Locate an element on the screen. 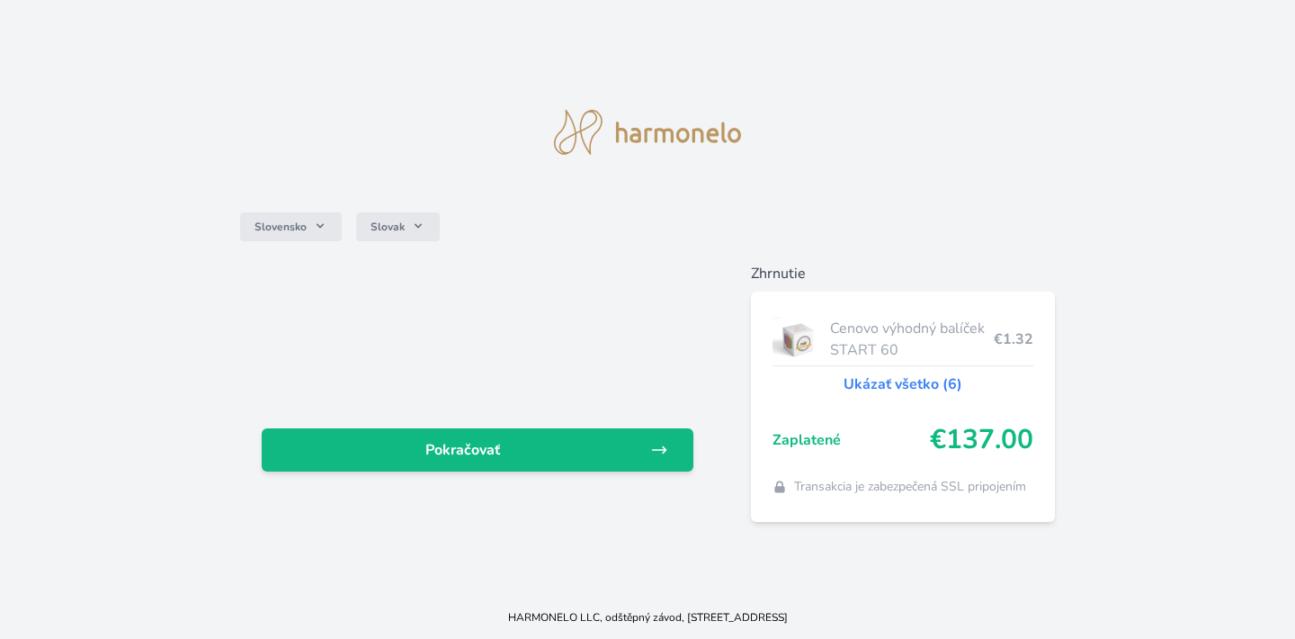 The width and height of the screenshot is (1295, 639). span: €1.32 is located at coordinates (1014, 339).